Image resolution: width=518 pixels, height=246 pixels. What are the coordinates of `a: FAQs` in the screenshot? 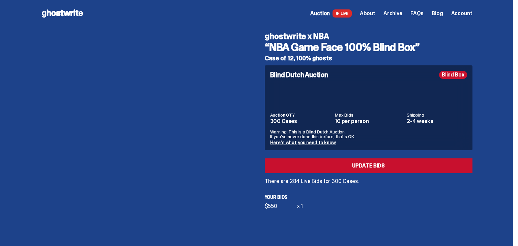 It's located at (417, 13).